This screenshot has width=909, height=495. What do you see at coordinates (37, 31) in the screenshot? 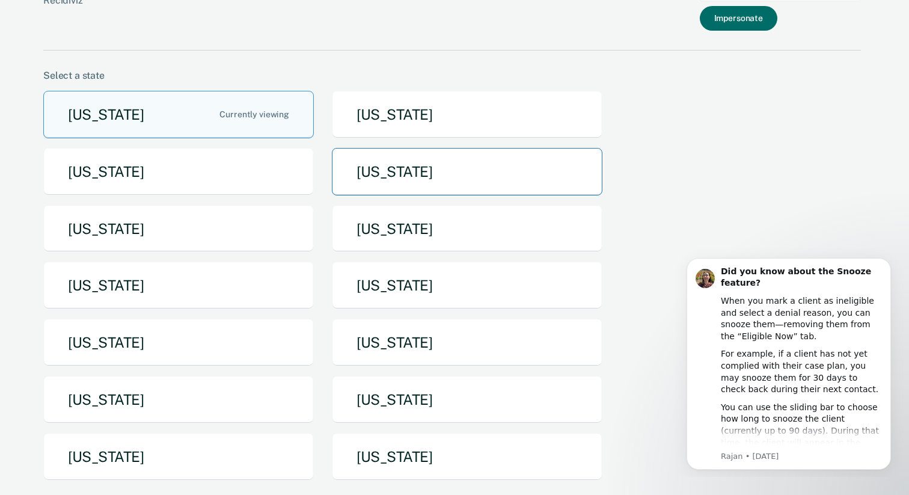
I see `img: Profile image for Rajan` at bounding box center [37, 31].